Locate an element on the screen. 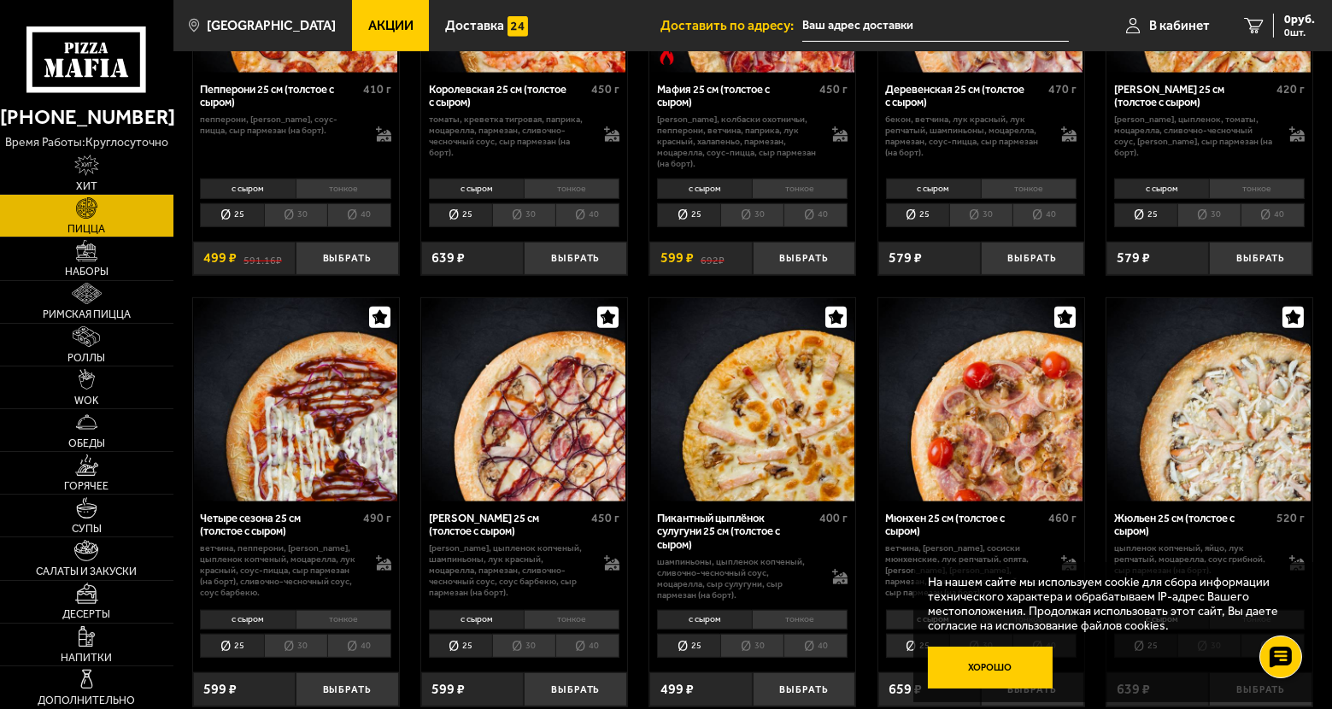 The height and width of the screenshot is (709, 1332). span: Напитки is located at coordinates (86, 658).